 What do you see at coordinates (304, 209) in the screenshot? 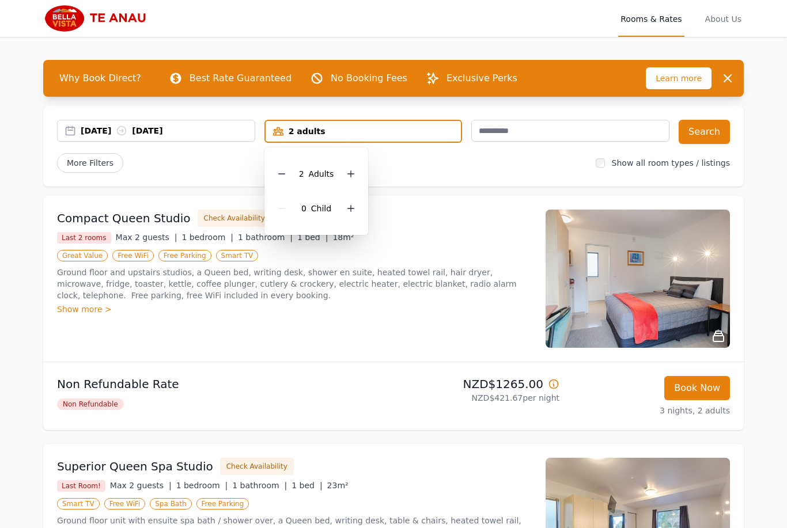
I see `span: 0` at bounding box center [304, 209].